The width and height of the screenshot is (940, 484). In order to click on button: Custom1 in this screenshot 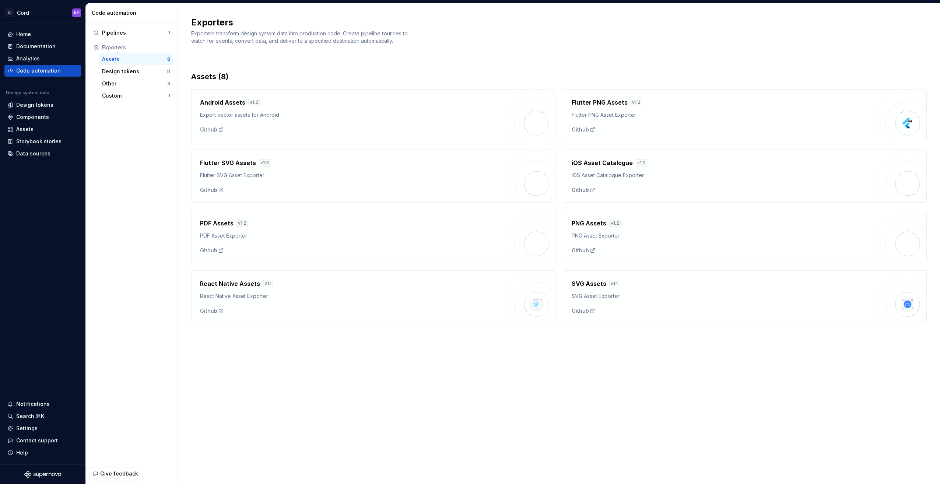, I will do `click(136, 96)`.